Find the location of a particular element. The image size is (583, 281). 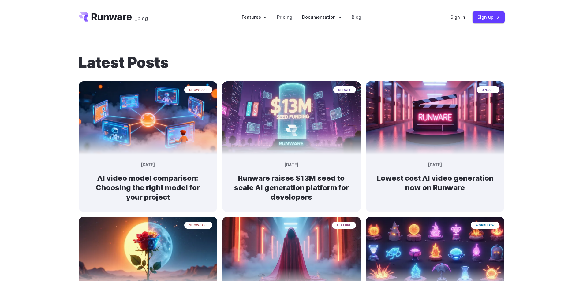

img: Futuristic city scene with neon lights showing Runware announcement of $13M seed funding in large... is located at coordinates (291, 118).